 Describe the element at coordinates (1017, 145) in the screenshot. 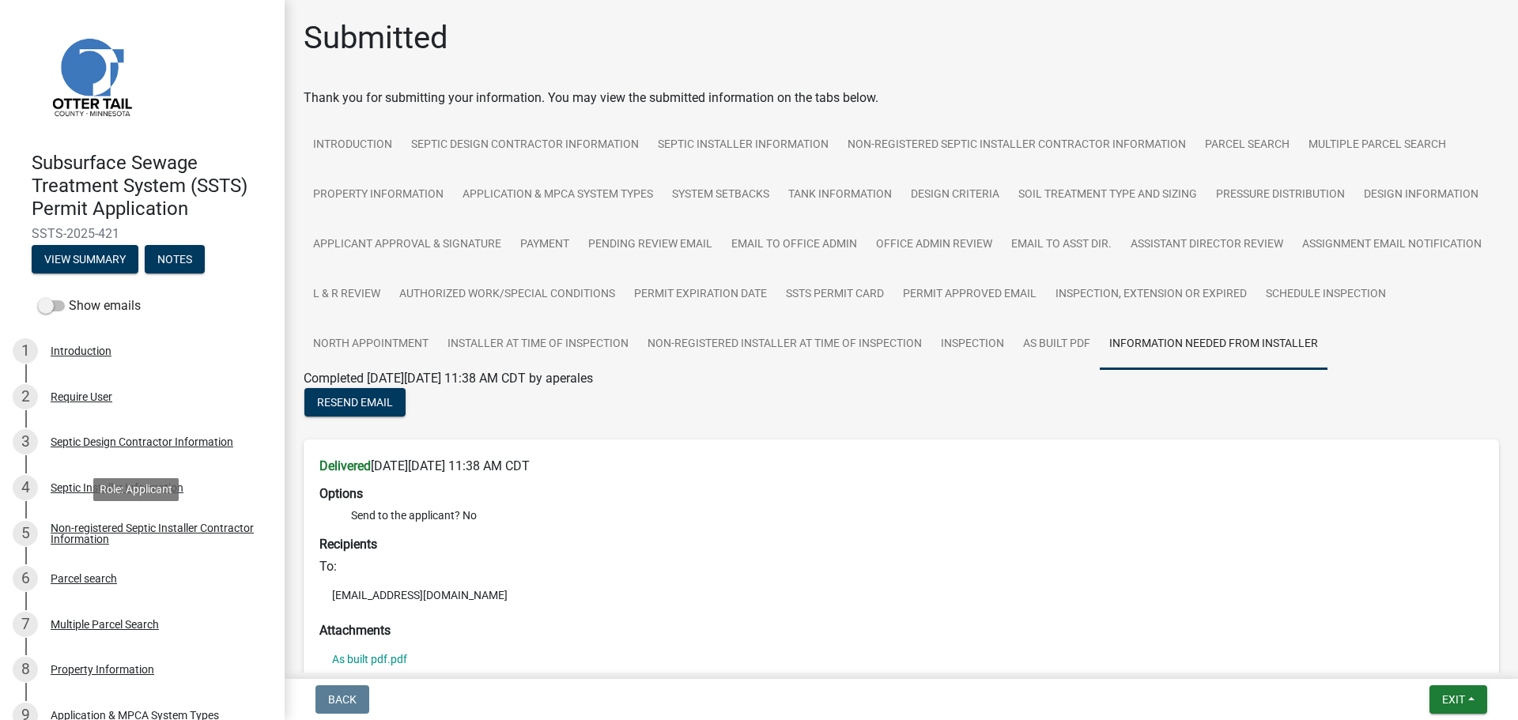

I see `a: Non-registered Septic Installer Contractor Information` at that location.